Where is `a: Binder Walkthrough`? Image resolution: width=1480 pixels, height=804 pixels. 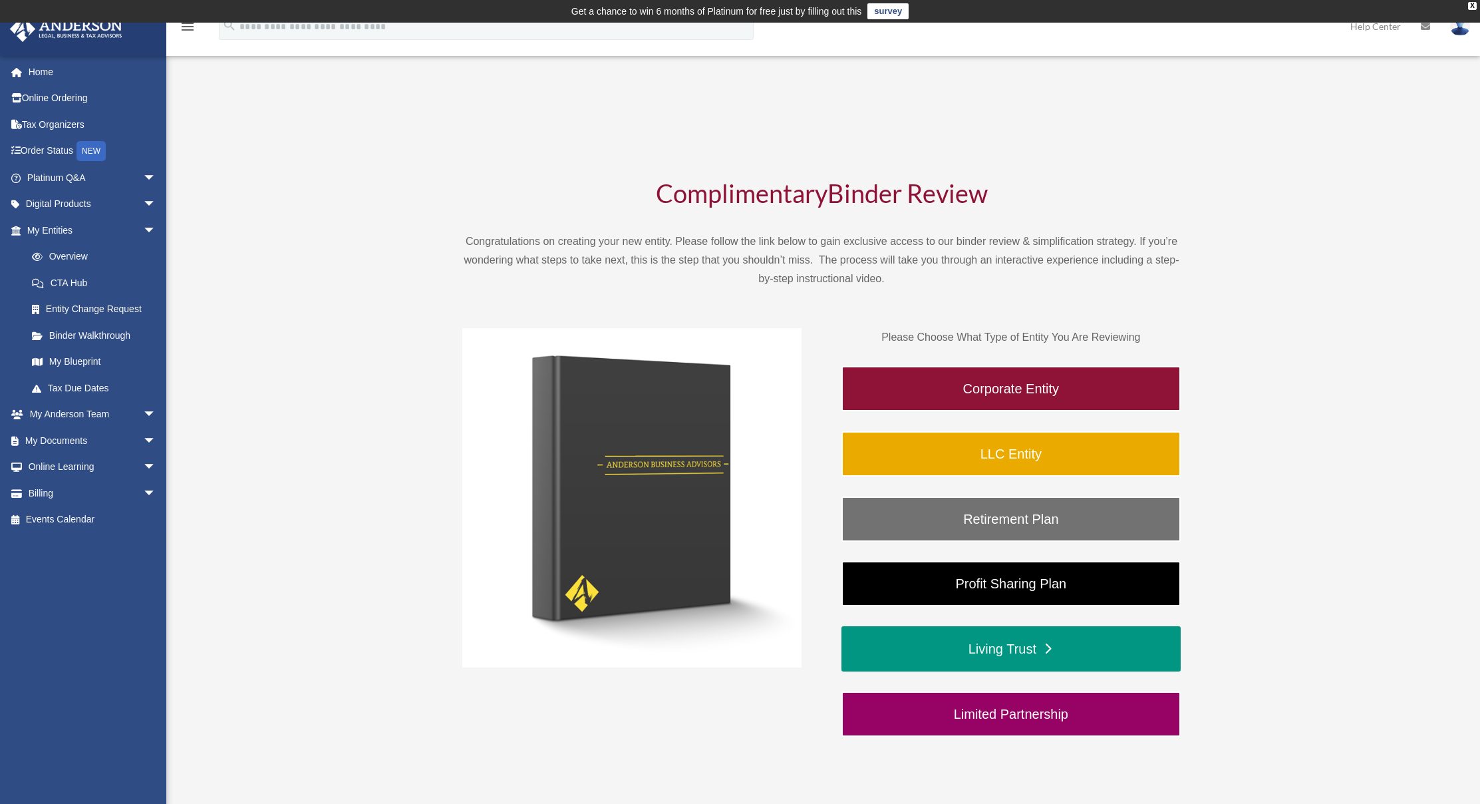 a: Binder Walkthrough is located at coordinates (94, 335).